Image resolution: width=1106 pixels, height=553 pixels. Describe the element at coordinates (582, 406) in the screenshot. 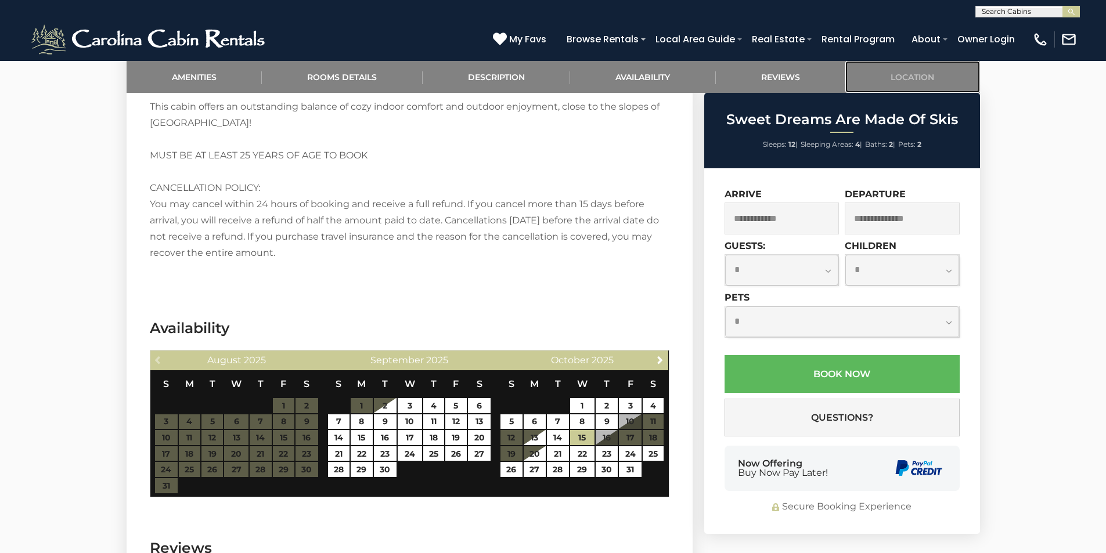

I see `a: 1` at that location.